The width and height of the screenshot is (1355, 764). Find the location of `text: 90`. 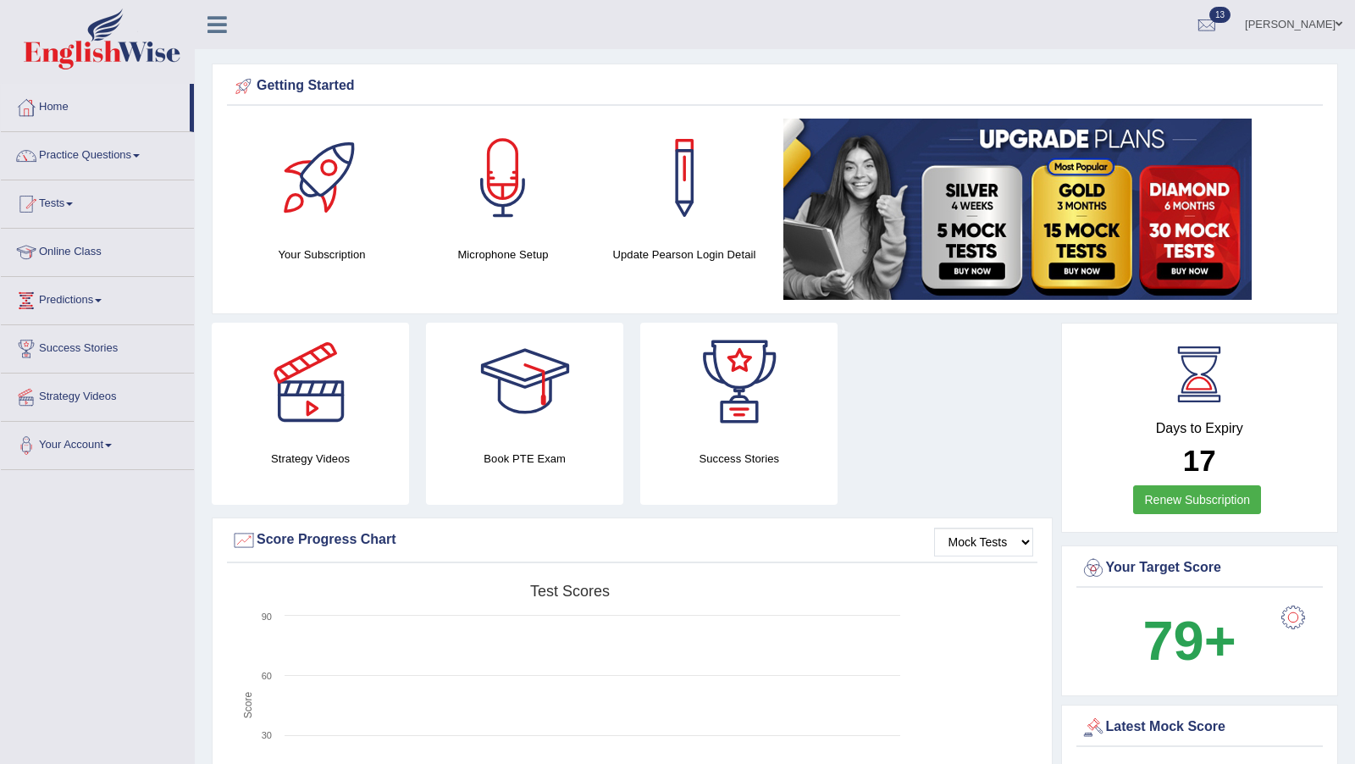

text: 90 is located at coordinates (267, 616).